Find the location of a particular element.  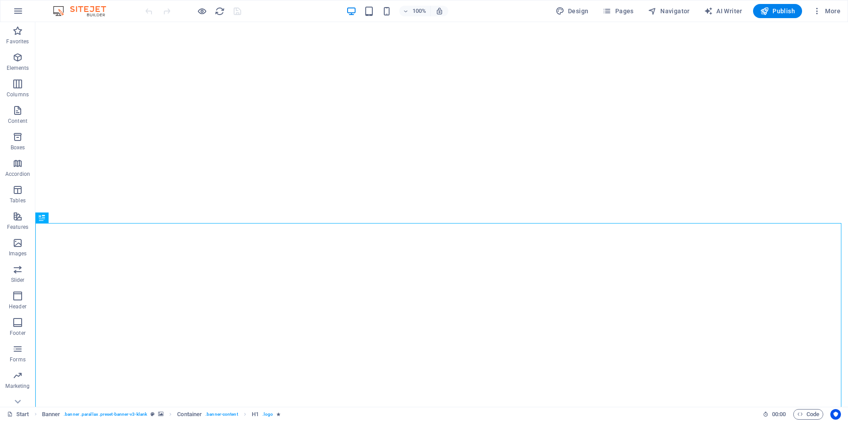

p: Favorites is located at coordinates (17, 42).